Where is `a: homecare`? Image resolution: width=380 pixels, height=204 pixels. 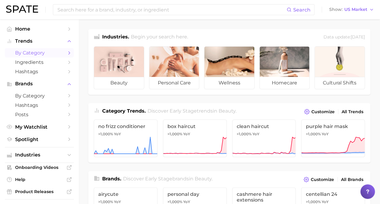
a: homecare is located at coordinates (284, 68).